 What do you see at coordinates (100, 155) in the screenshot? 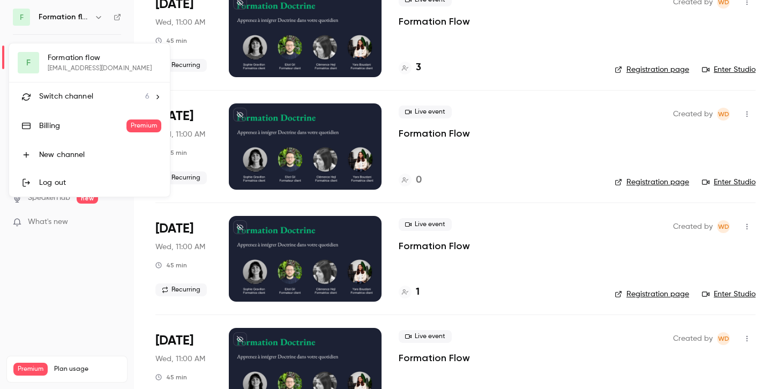
I see `div: New channel` at bounding box center [100, 155].